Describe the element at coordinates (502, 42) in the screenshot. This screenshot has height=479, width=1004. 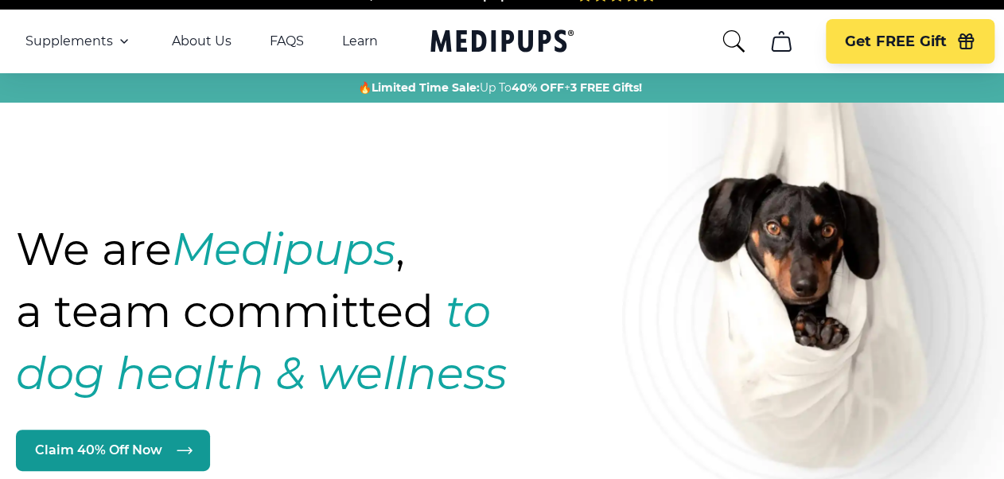
I see `a: Medipups` at that location.